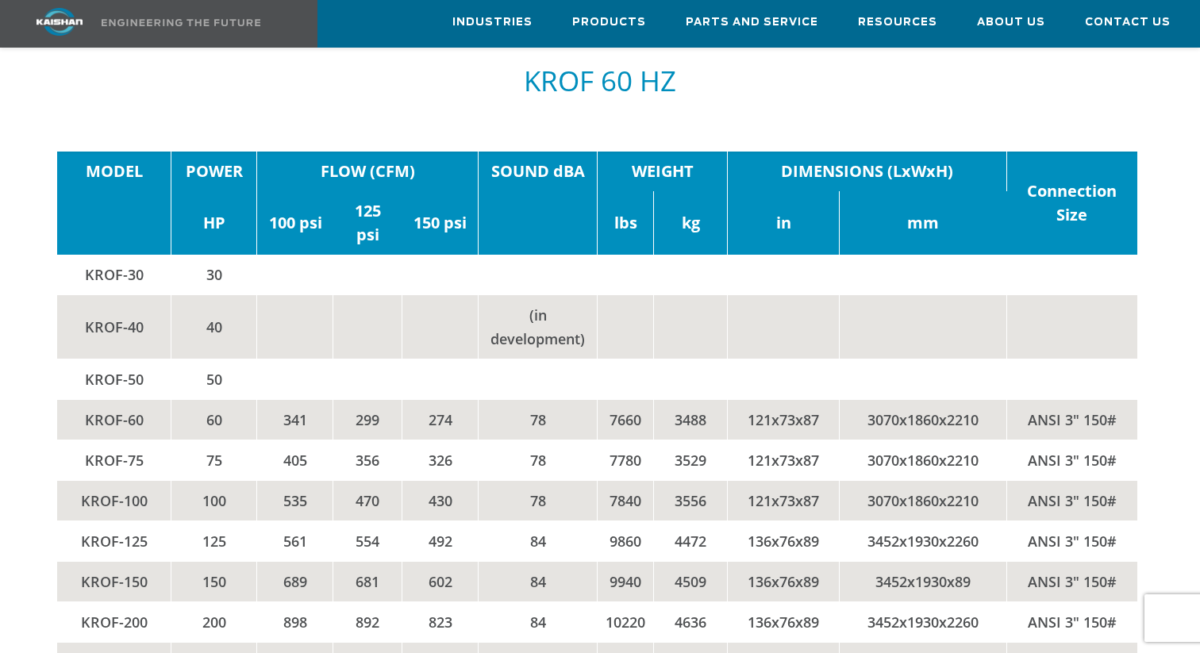 The image size is (1200, 653). Describe the element at coordinates (295, 420) in the screenshot. I see `td: 341` at that location.